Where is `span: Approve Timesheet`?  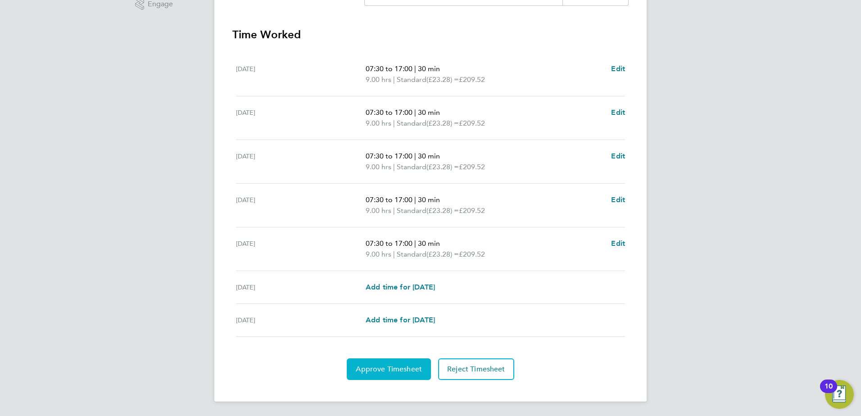 span: Approve Timesheet is located at coordinates (389, 369).